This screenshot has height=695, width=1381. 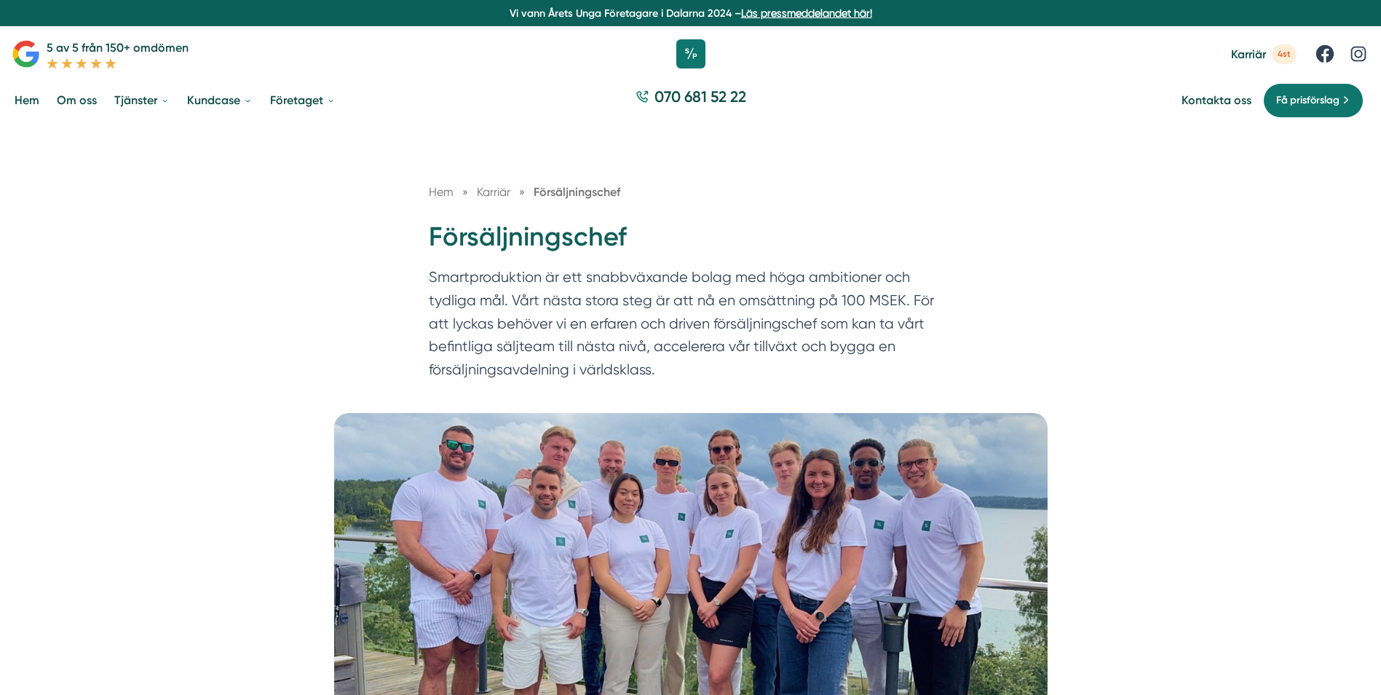 What do you see at coordinates (690, 13) in the screenshot?
I see `p: Vi vann Årets Unga Företagare i Dalarna 2024 –` at bounding box center [690, 13].